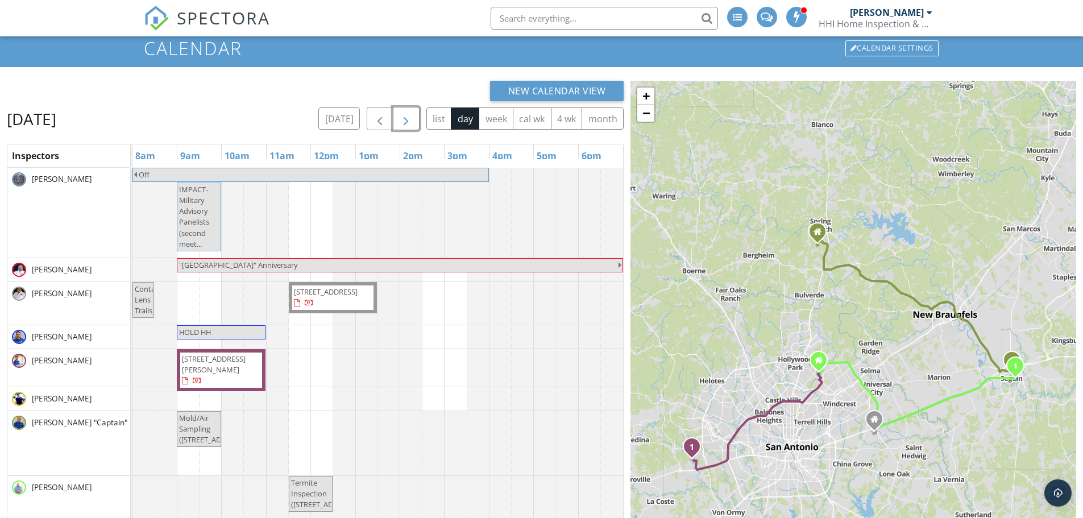 The width and height of the screenshot is (1083, 518). What do you see at coordinates (207, 27) in the screenshot?
I see `a: SPECTORA` at bounding box center [207, 27].